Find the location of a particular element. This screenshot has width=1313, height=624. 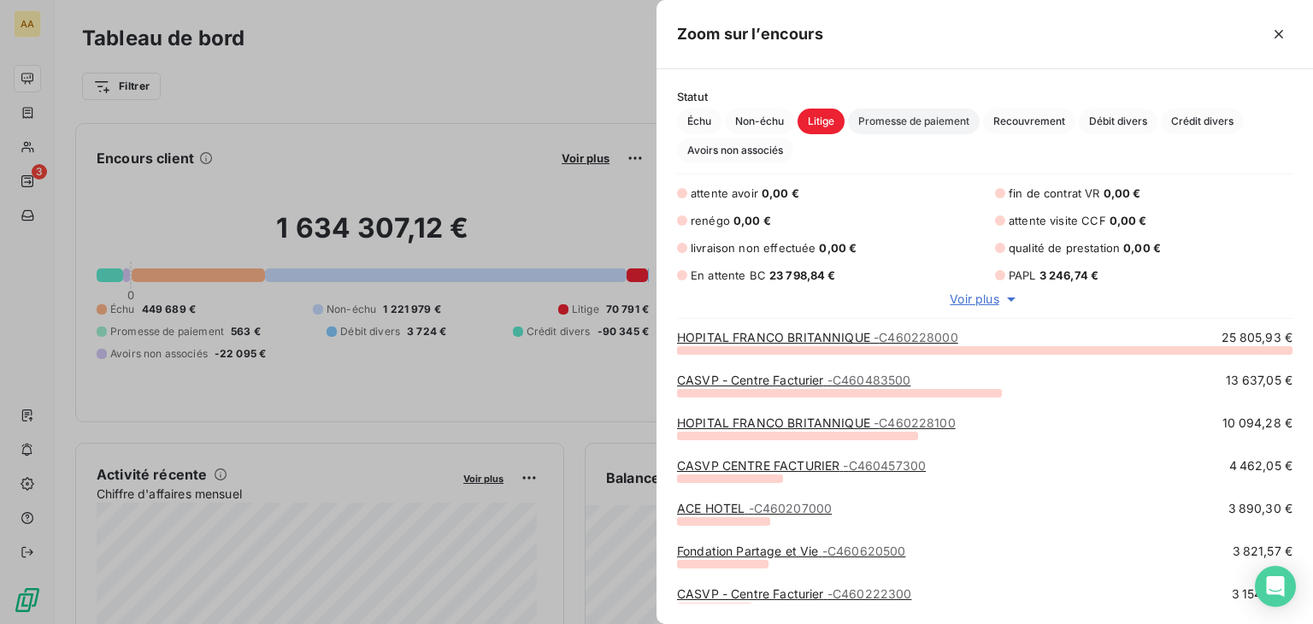

span: Débit divers is located at coordinates (1118, 121).